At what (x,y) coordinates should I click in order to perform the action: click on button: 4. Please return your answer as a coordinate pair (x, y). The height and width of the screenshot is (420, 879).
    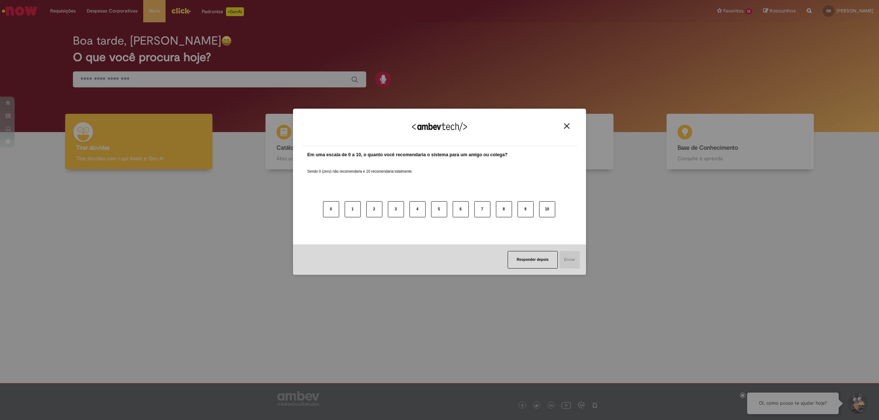
    Looking at the image, I should click on (417, 209).